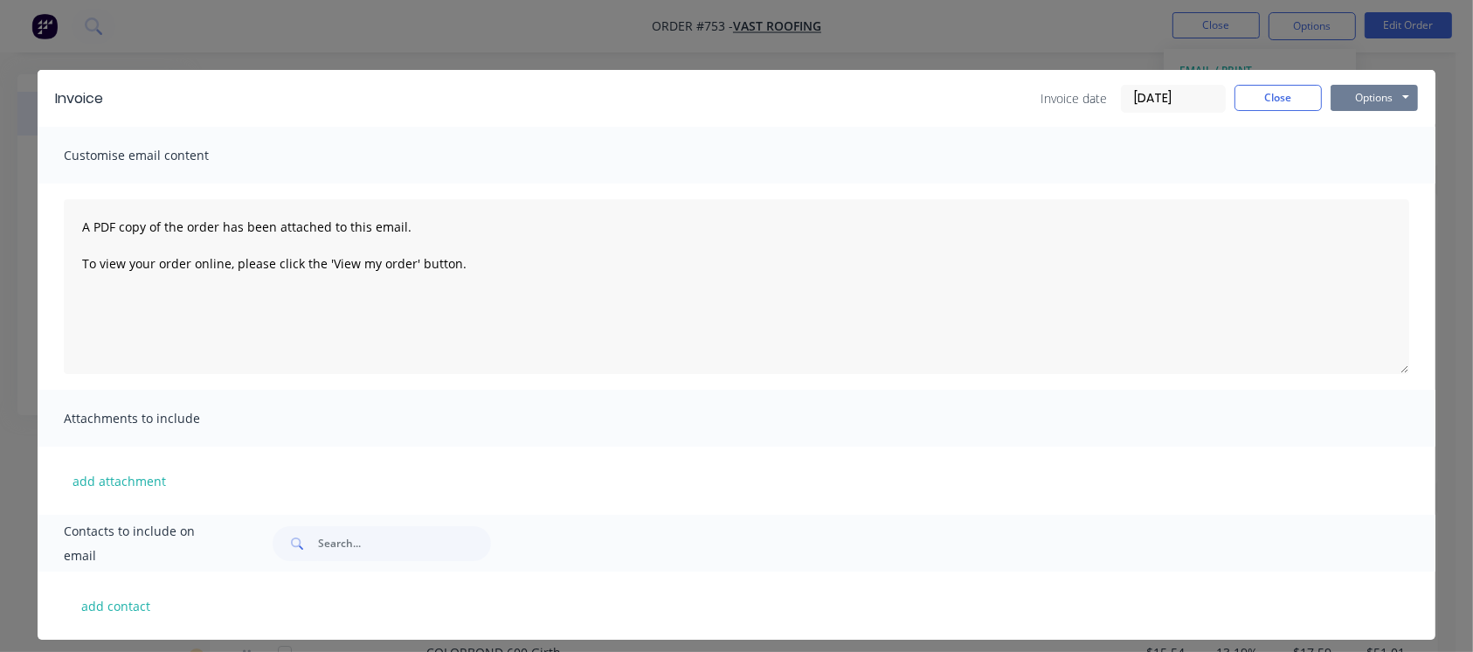 The width and height of the screenshot is (1473, 652). What do you see at coordinates (79, 99) in the screenshot?
I see `div: Invoice` at bounding box center [79, 99].